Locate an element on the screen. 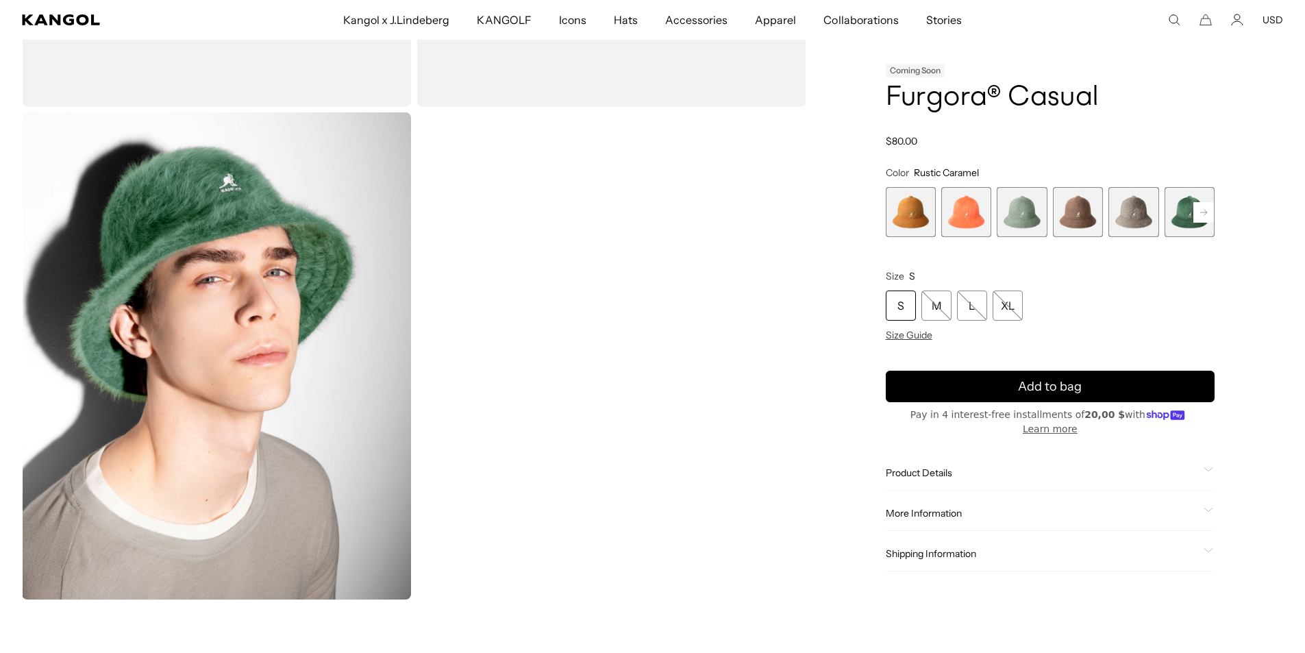  div: 2 of 12 is located at coordinates (966, 212).